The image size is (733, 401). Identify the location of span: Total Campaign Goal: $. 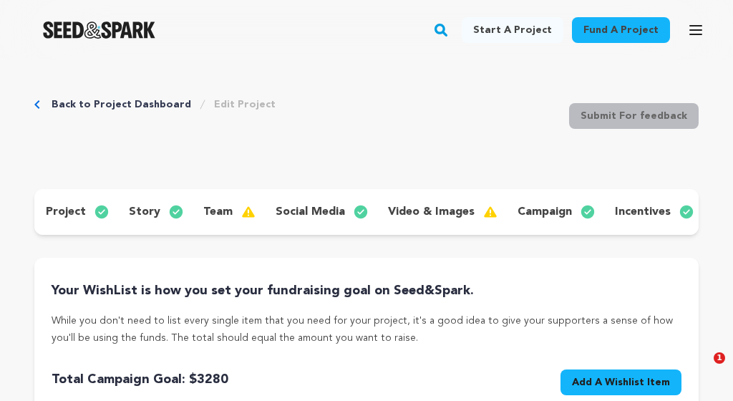
(140, 379).